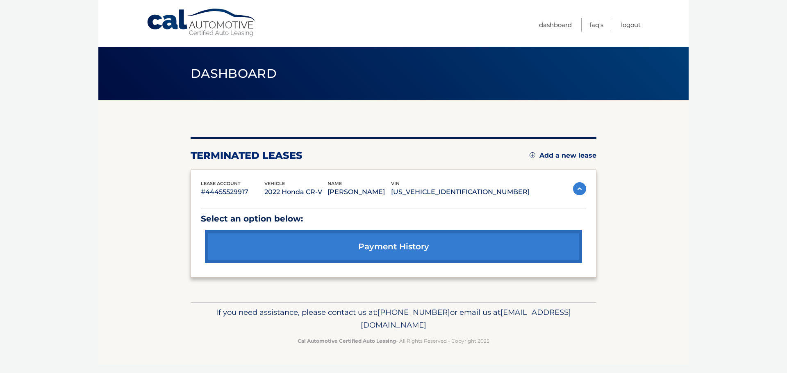 The height and width of the screenshot is (373, 787). I want to click on a: payment history, so click(393, 247).